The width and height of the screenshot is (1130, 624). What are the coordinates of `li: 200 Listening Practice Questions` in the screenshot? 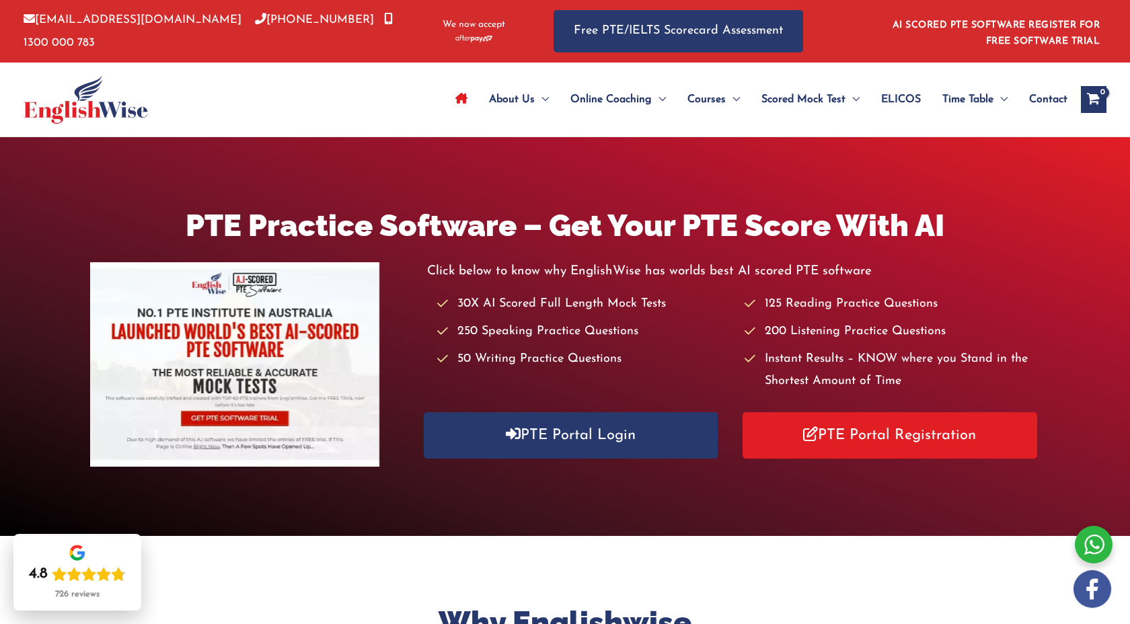 It's located at (892, 331).